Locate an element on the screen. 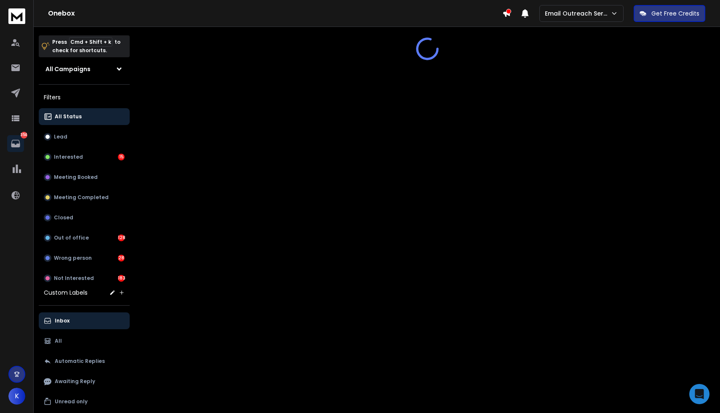 The image size is (720, 413). button: Meeting Booked is located at coordinates (84, 177).